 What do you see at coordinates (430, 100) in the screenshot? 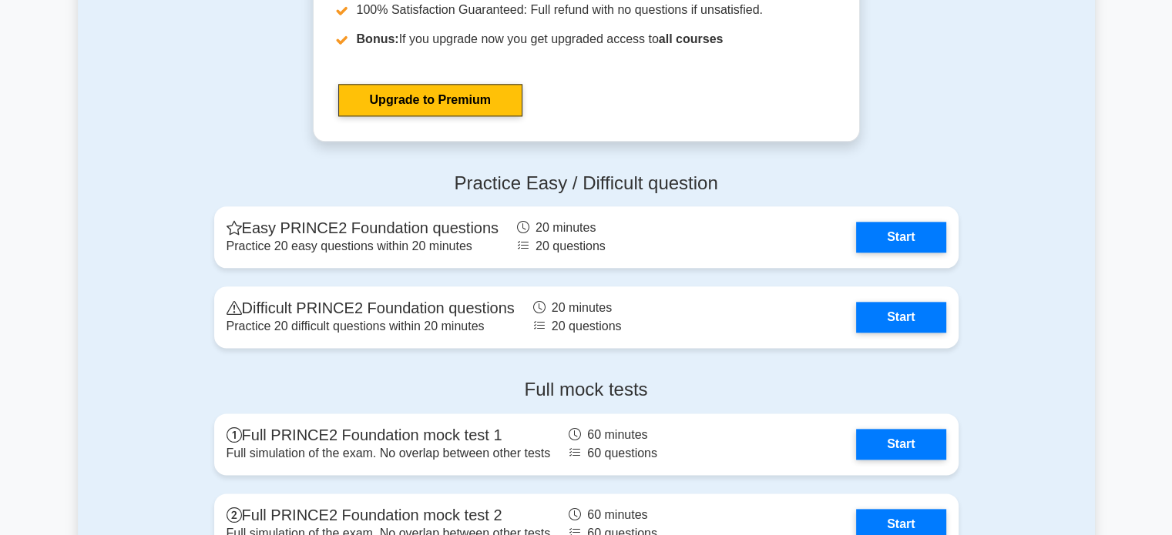
I see `a: Upgrade to Premium` at bounding box center [430, 100].